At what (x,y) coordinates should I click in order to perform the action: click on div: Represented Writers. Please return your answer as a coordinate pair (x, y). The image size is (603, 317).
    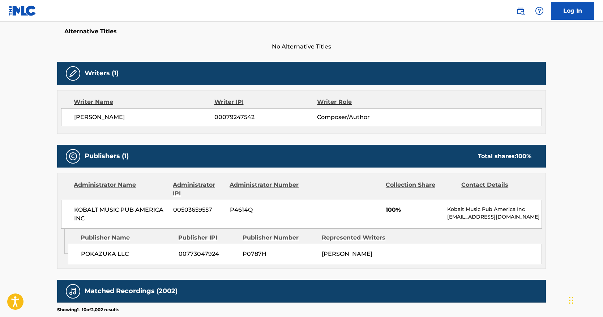
    Looking at the image, I should click on (358, 237).